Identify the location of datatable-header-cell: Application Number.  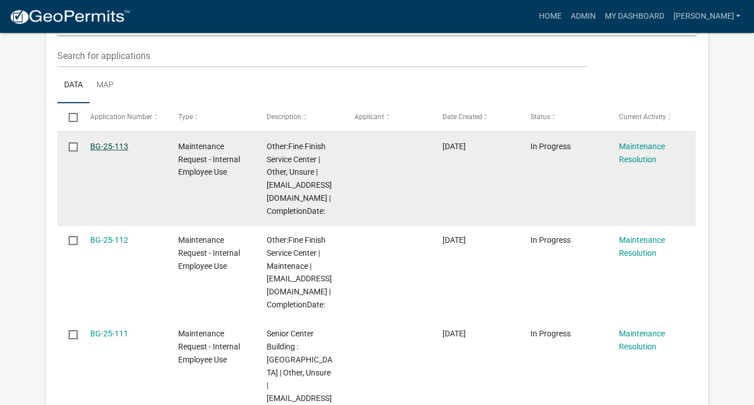
(123, 117).